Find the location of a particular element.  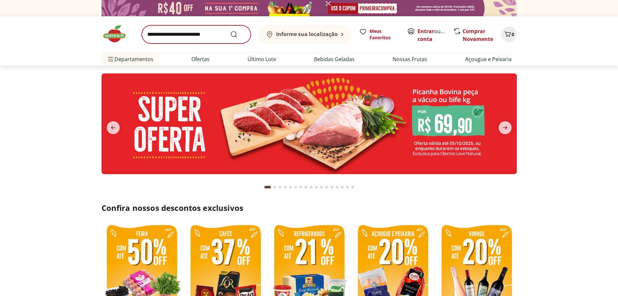

button: Go to page 7 from fs-carousel is located at coordinates (301, 187).